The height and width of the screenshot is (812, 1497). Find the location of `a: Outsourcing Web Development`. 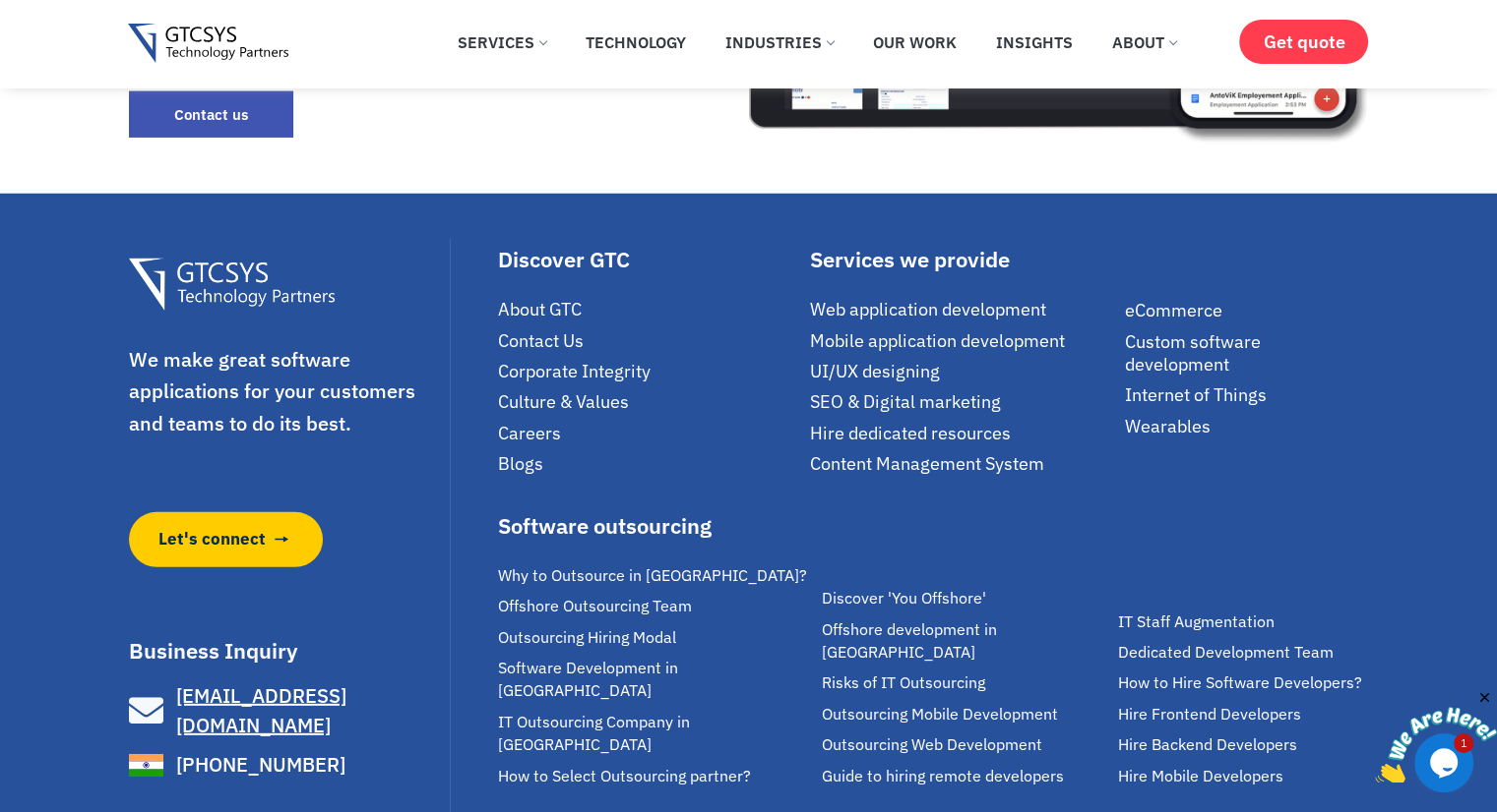

a: Outsourcing Web Development is located at coordinates (964, 745).